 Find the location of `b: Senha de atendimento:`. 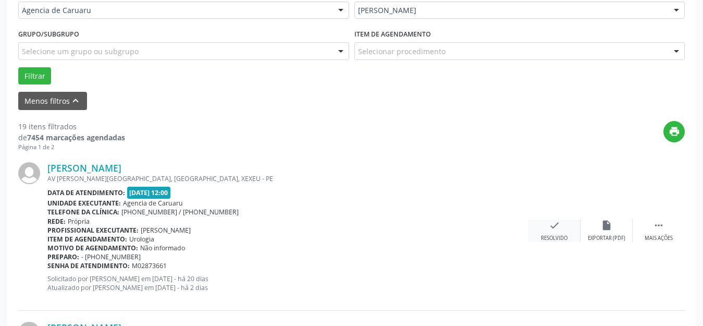

b: Senha de atendimento: is located at coordinates (89, 265).